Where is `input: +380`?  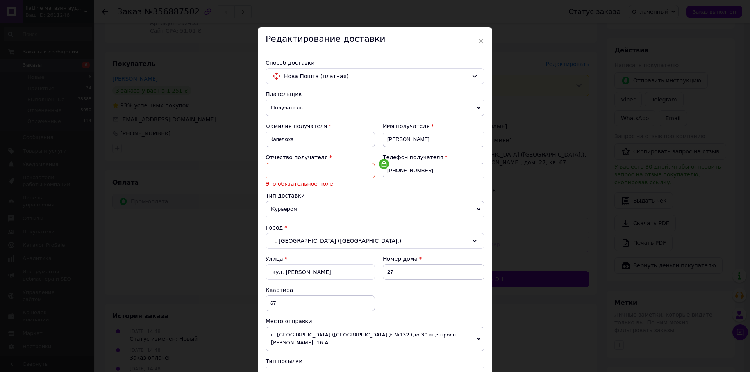 input: +380 is located at coordinates (434, 171).